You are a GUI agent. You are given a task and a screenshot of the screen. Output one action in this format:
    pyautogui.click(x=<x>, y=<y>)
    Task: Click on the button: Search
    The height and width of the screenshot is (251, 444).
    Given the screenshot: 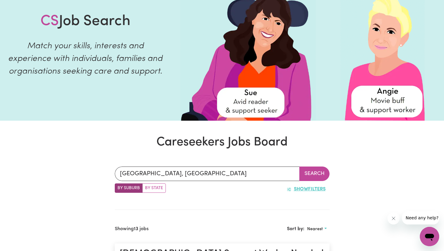 What is the action you would take?
    pyautogui.click(x=314, y=174)
    